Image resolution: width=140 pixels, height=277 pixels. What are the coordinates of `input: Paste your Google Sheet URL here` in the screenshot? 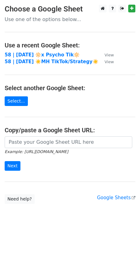 It's located at (68, 142).